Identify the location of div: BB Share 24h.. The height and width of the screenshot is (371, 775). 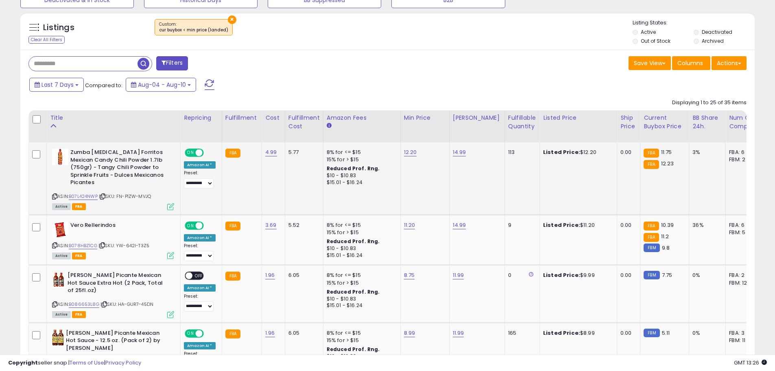
(707, 122).